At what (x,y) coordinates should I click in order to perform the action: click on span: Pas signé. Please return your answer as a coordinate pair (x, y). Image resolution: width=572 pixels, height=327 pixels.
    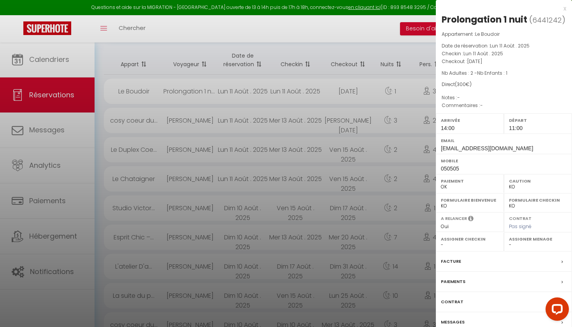
    Looking at the image, I should click on (520, 226).